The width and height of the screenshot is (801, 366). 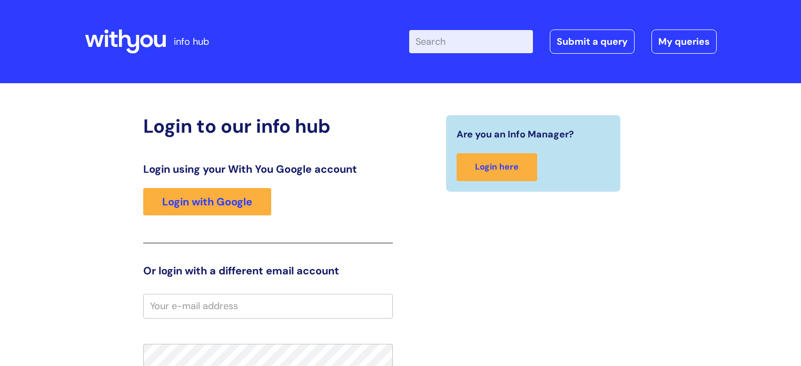 What do you see at coordinates (515, 134) in the screenshot?
I see `span: Are you an Info Manager?` at bounding box center [515, 134].